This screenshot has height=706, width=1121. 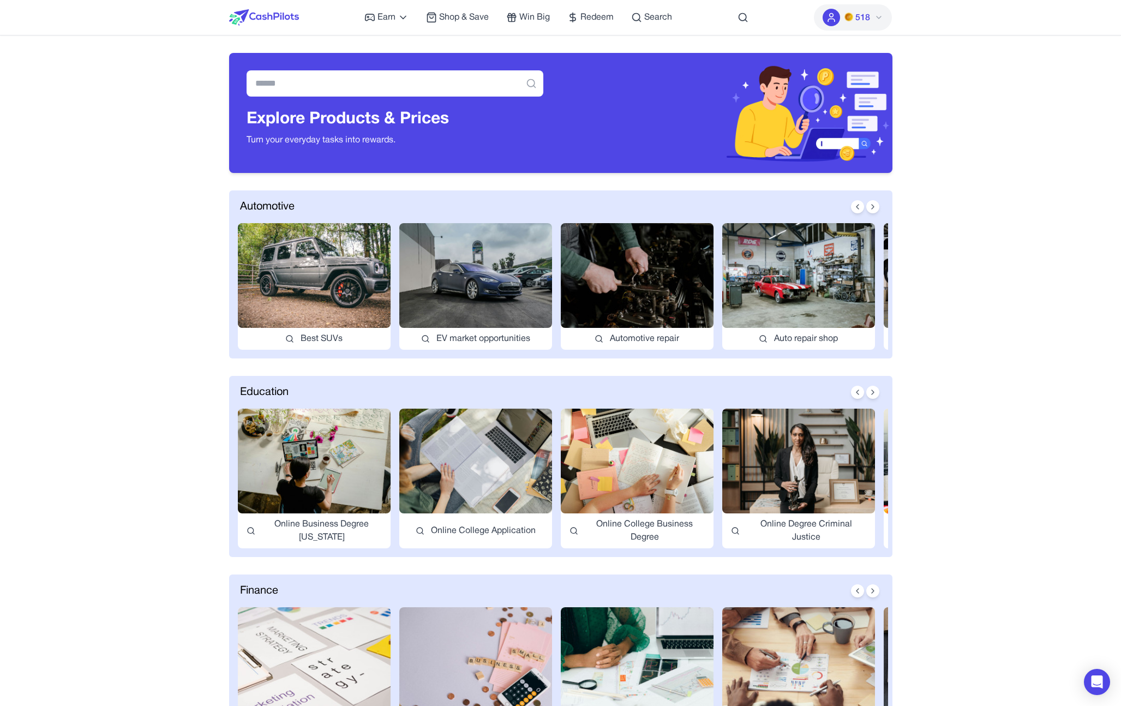 What do you see at coordinates (457, 17) in the screenshot?
I see `a: Shop & Save` at bounding box center [457, 17].